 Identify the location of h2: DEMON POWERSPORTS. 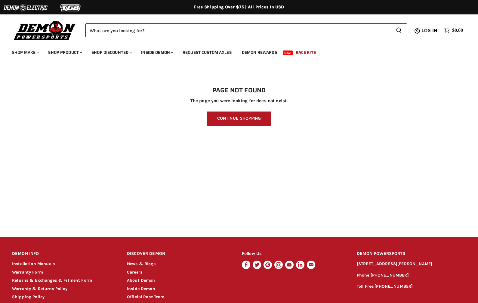
(411, 254).